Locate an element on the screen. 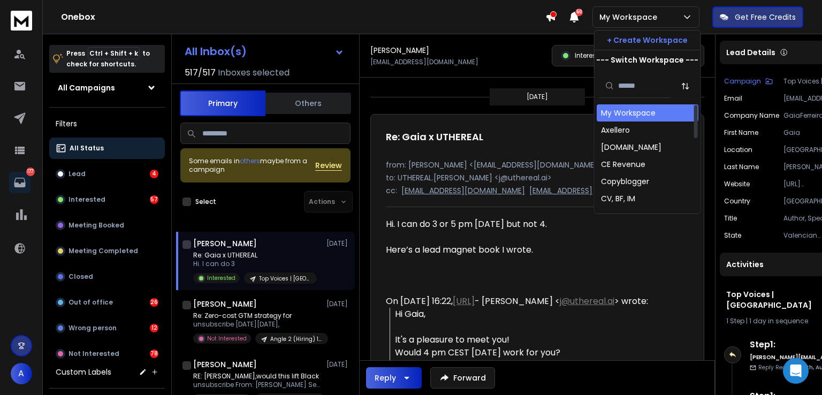 This screenshot has width=822, height=395. div: CV, BF, IM is located at coordinates (618, 198).